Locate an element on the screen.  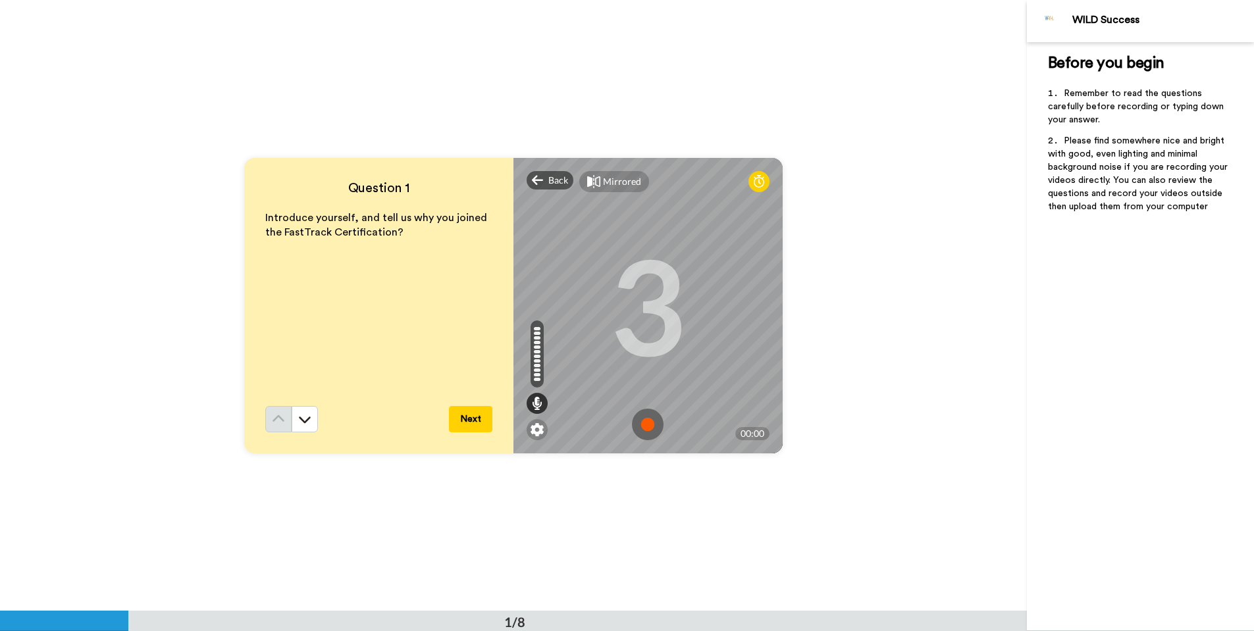
span: Back is located at coordinates (558, 180).